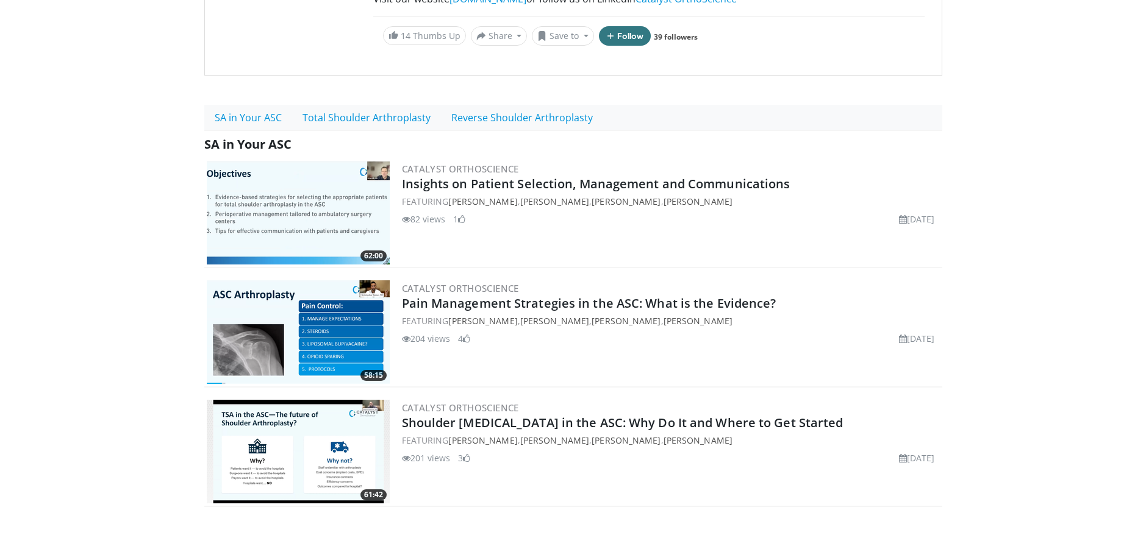 The image size is (1146, 535). I want to click on li: 82 views, so click(424, 219).